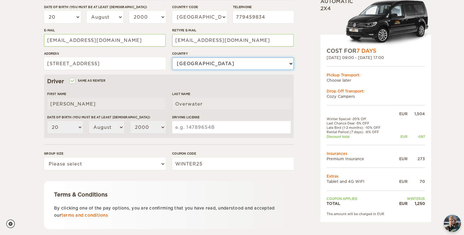 Image resolution: width=464 pixels, height=235 pixels. What do you see at coordinates (360, 203) in the screenshot?
I see `td: TOTAL` at bounding box center [360, 203].